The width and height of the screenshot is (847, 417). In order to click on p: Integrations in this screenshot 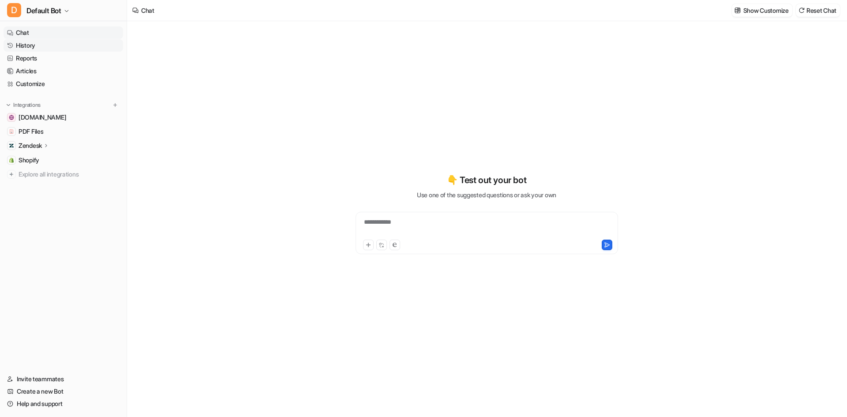, I will do `click(27, 105)`.